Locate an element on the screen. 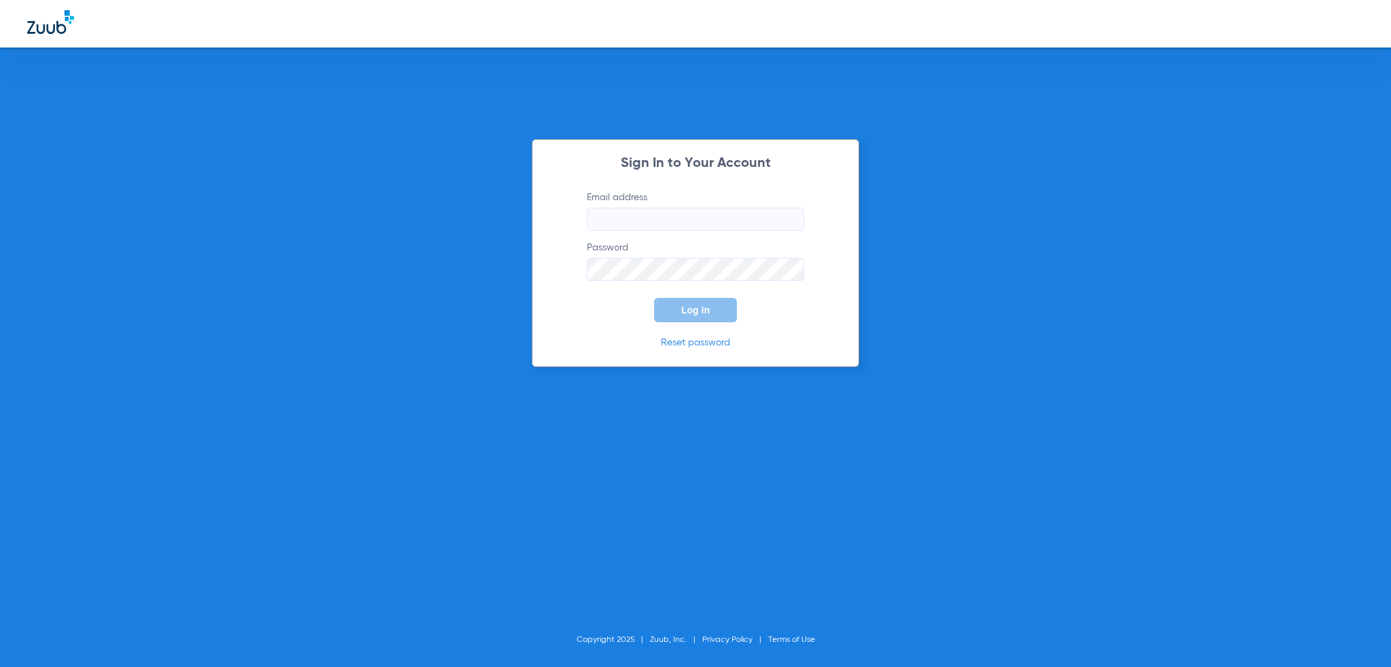 The width and height of the screenshot is (1391, 667). li: Copyright 2025 is located at coordinates (613, 640).